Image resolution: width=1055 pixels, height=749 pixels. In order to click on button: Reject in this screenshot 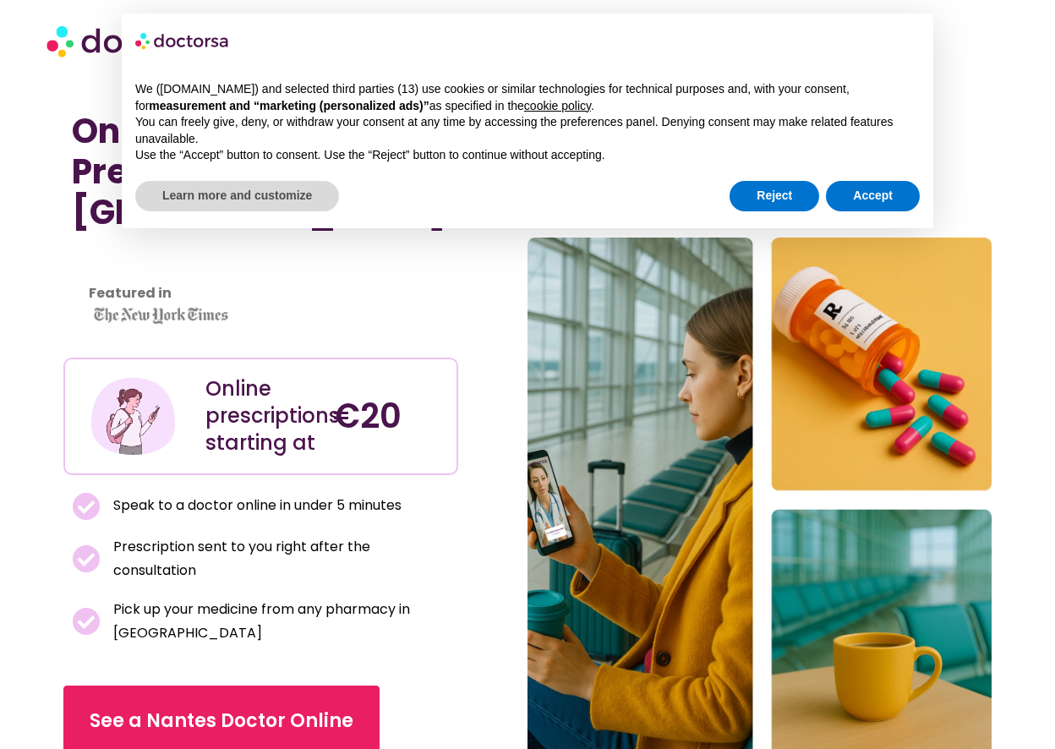, I will do `click(774, 196)`.